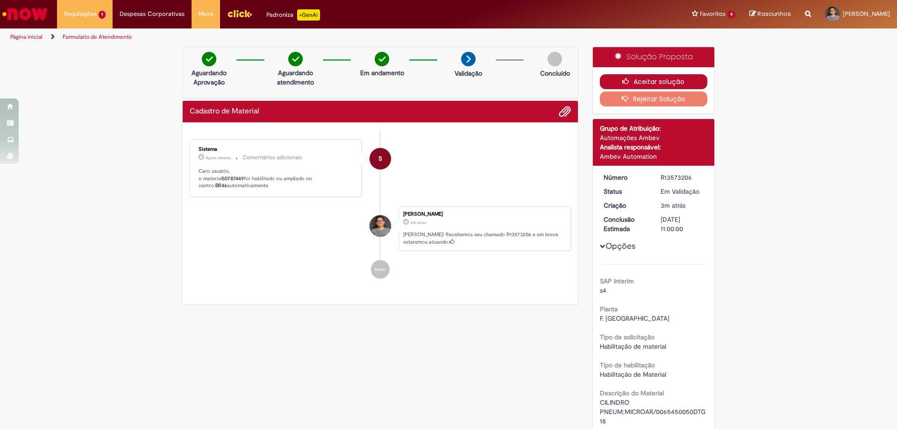  Describe the element at coordinates (625, 224) in the screenshot. I see `dt: Conclusão Estimada` at that location.